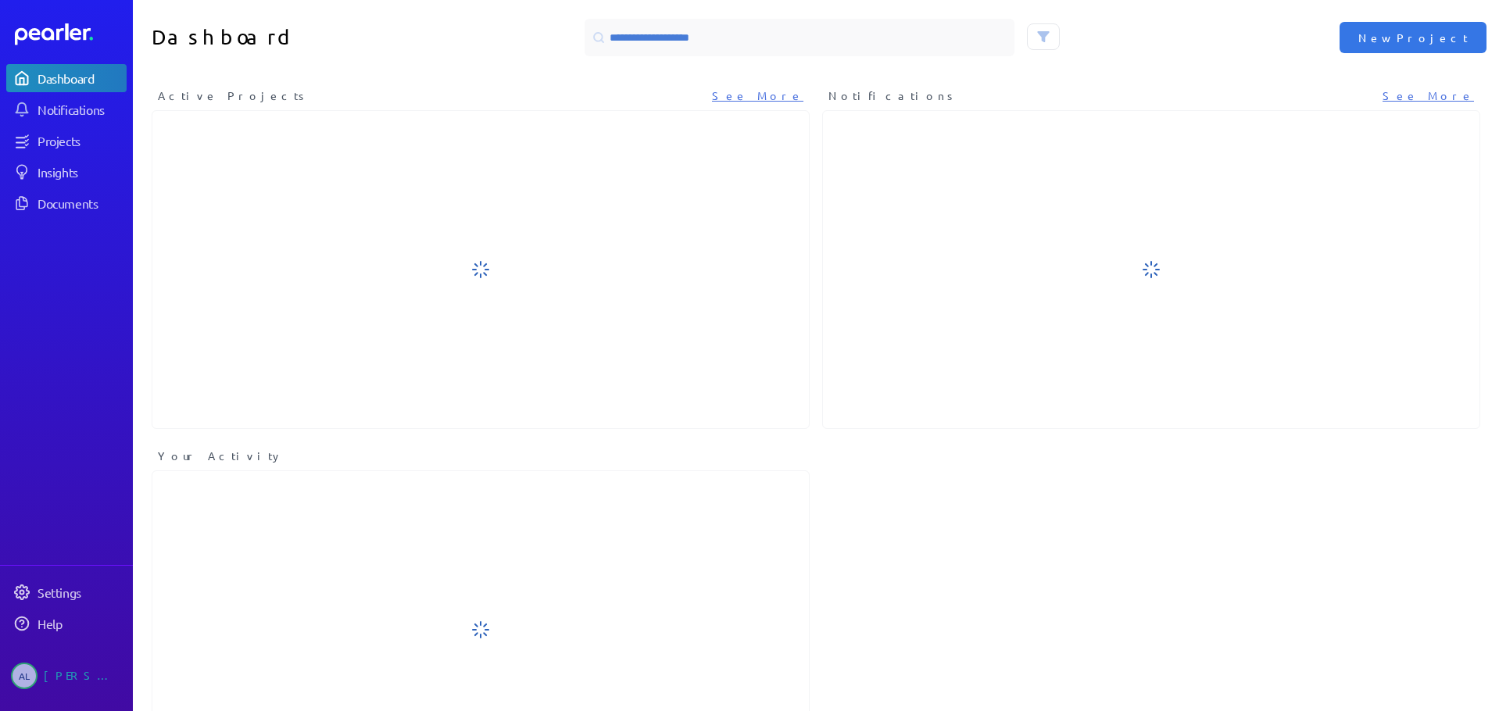 The height and width of the screenshot is (711, 1499). What do you see at coordinates (1413, 38) in the screenshot?
I see `span: New Project` at bounding box center [1413, 38].